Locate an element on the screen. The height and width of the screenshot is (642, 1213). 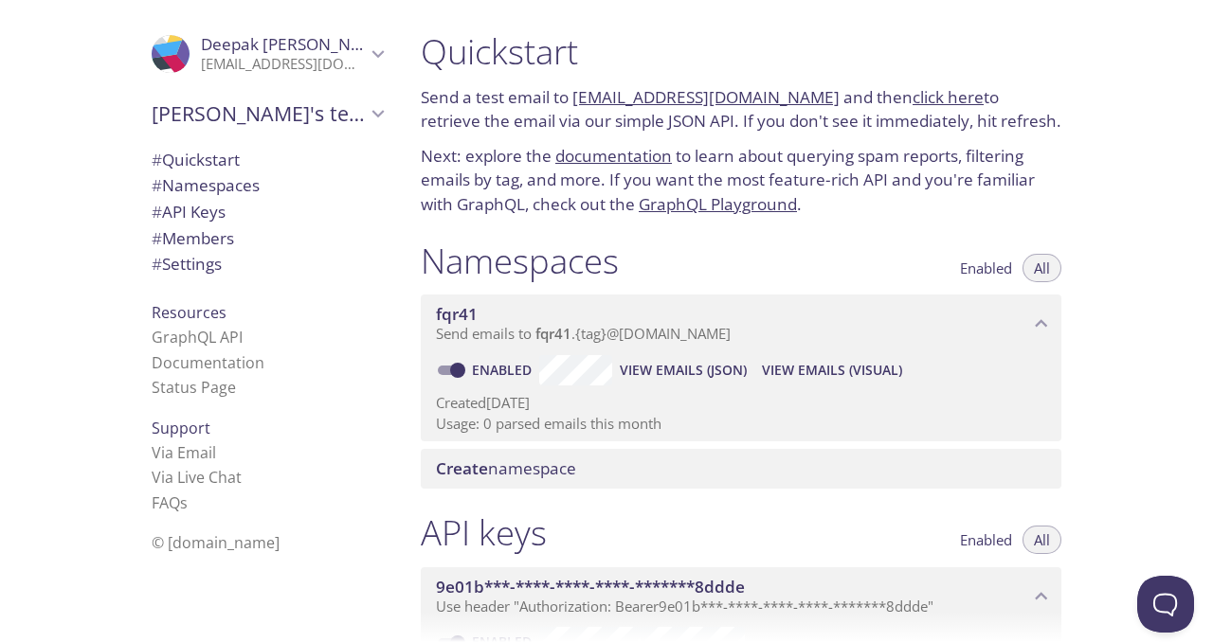
a: Via Live Chat is located at coordinates (196, 478).